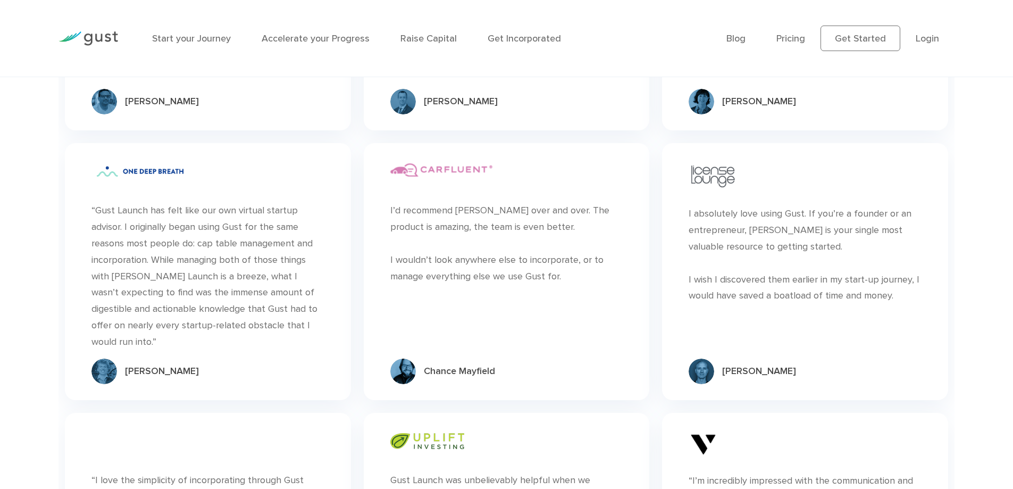 This screenshot has width=1013, height=489. I want to click on a: Raise Capital, so click(429, 38).